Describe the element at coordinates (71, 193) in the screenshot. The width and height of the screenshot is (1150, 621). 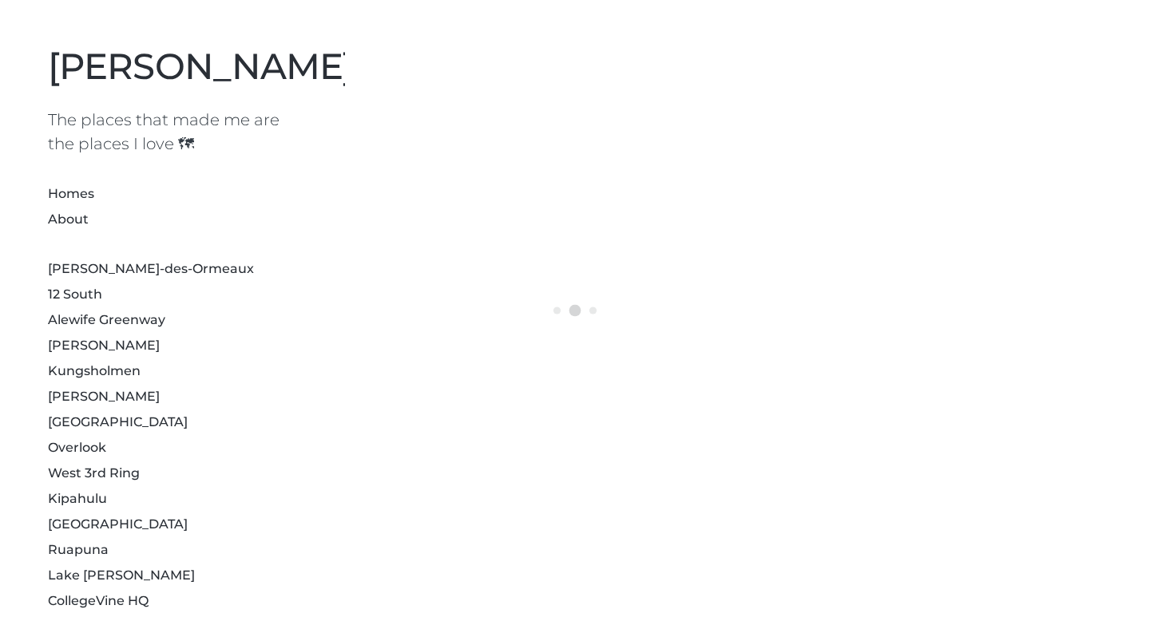
I see `a: Homes` at that location.